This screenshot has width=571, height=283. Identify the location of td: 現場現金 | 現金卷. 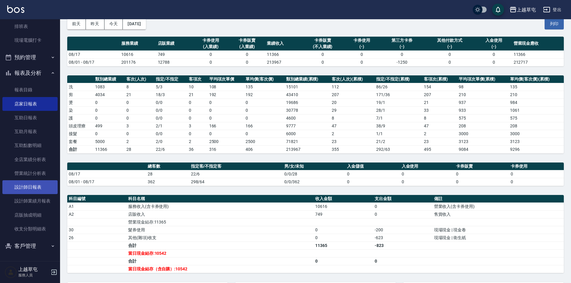
(498, 230).